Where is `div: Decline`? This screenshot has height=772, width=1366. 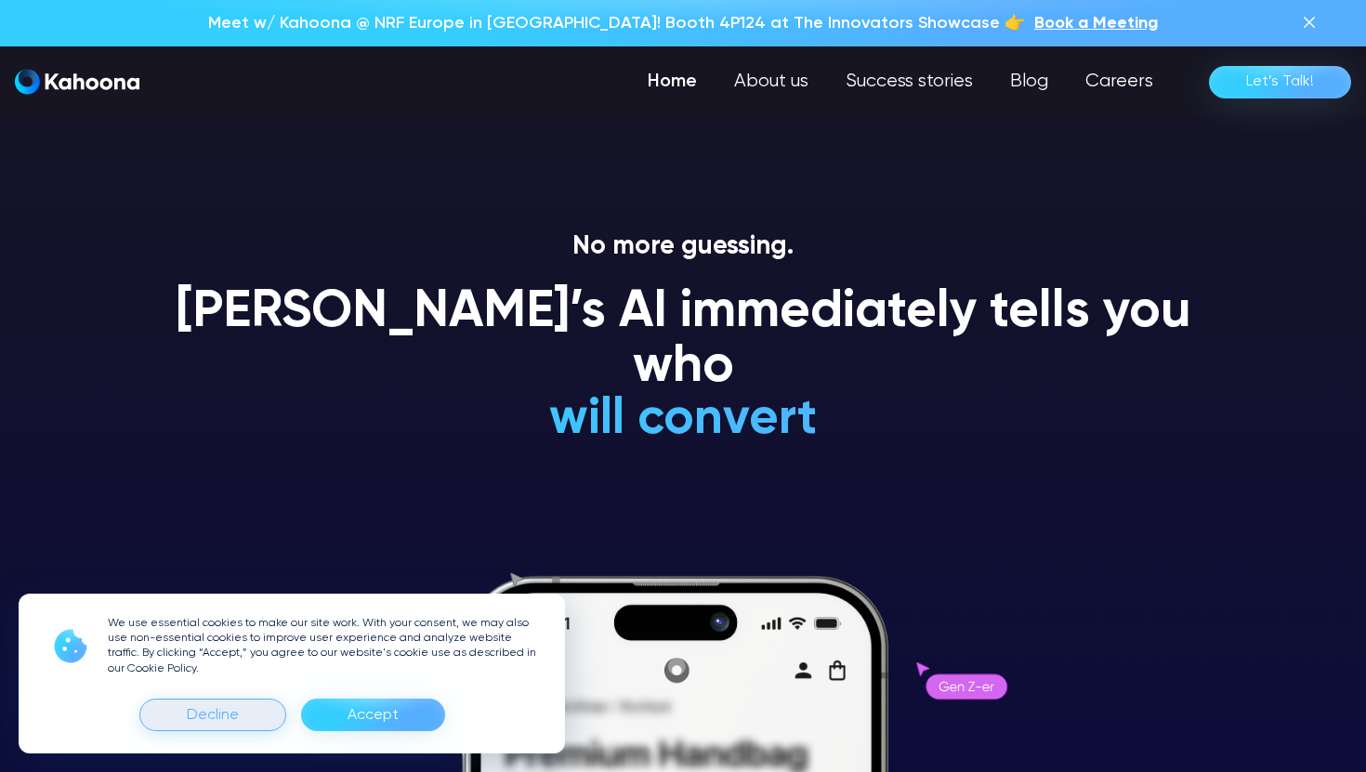
div: Decline is located at coordinates (213, 715).